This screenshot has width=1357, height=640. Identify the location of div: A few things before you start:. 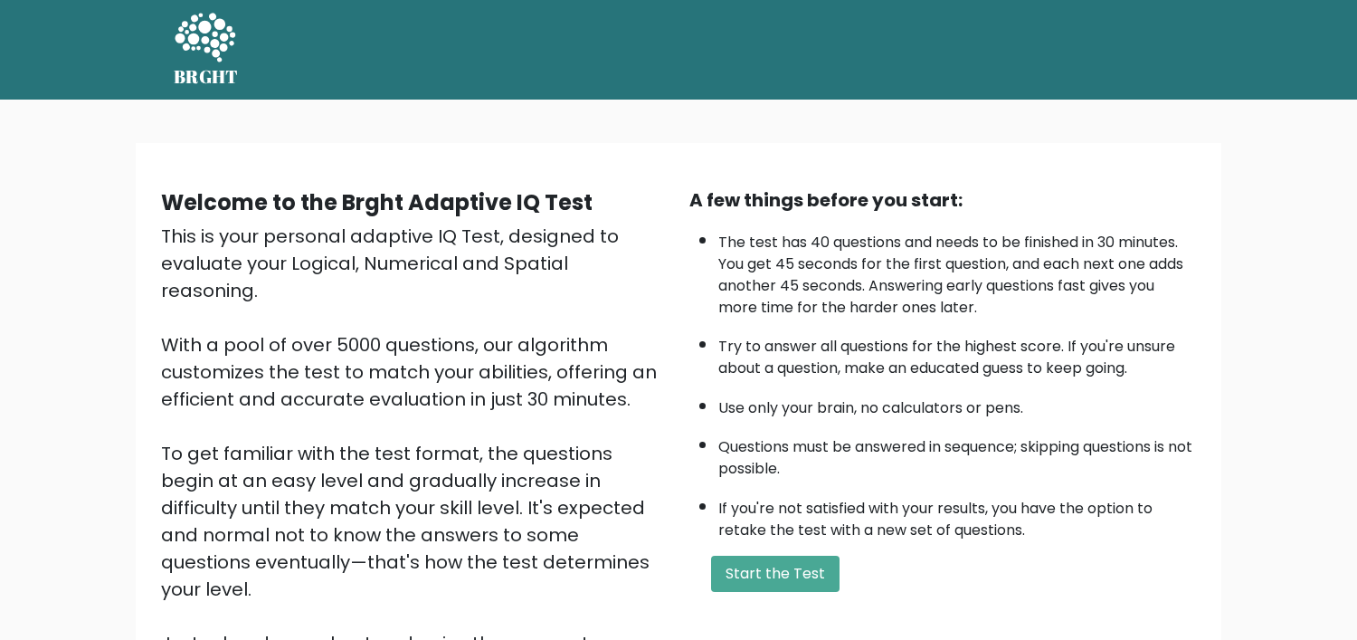
(943, 200).